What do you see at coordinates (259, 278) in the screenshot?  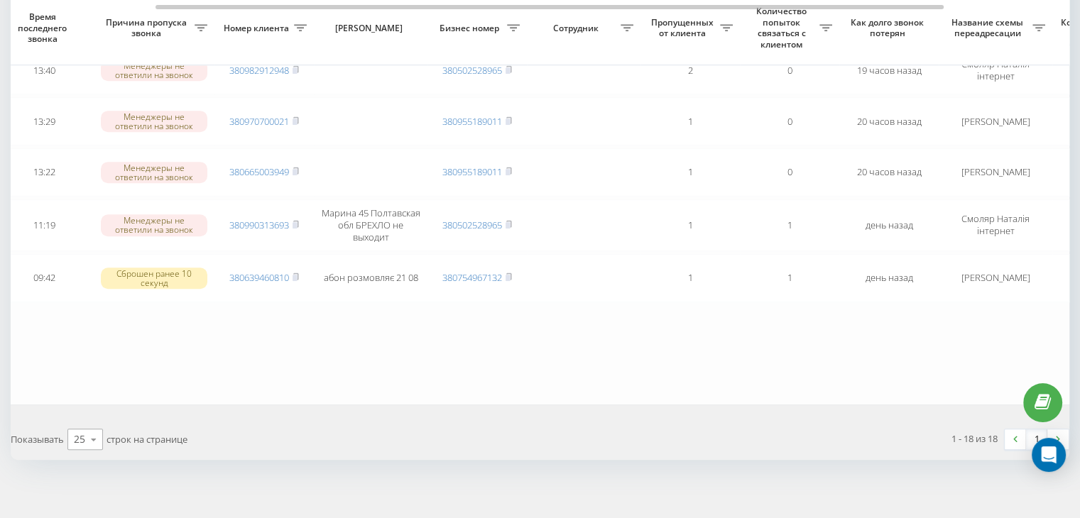 I see `a: 380639460810` at bounding box center [259, 278].